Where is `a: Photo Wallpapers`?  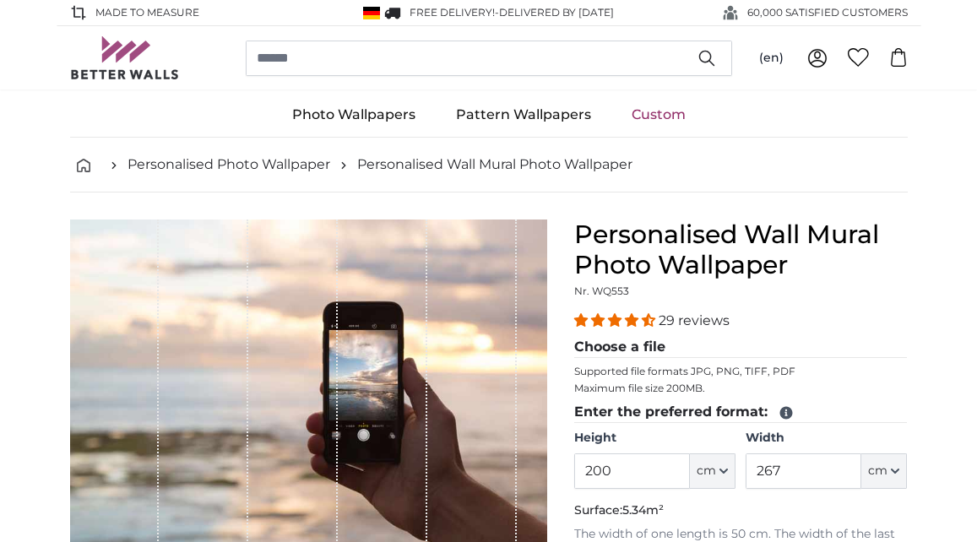
a: Photo Wallpapers is located at coordinates (354, 115).